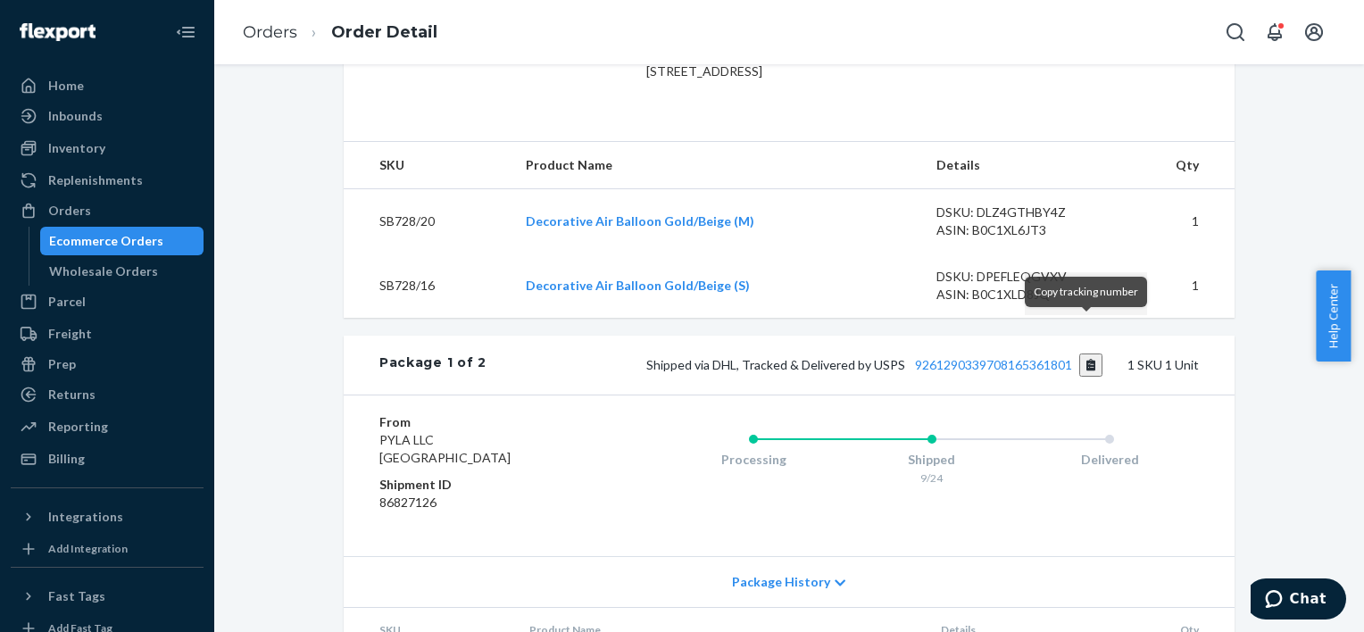  I want to click on div: 9/24, so click(932, 478).